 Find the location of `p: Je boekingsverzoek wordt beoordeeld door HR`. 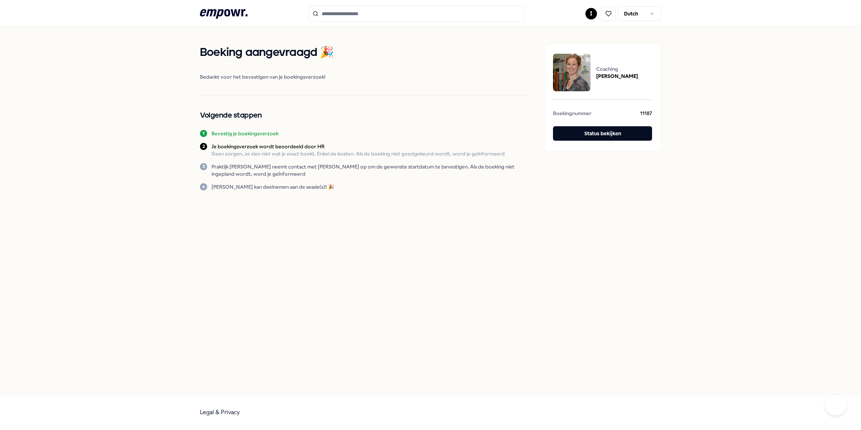

p: Je boekingsverzoek wordt beoordeeld door HR is located at coordinates (358, 146).